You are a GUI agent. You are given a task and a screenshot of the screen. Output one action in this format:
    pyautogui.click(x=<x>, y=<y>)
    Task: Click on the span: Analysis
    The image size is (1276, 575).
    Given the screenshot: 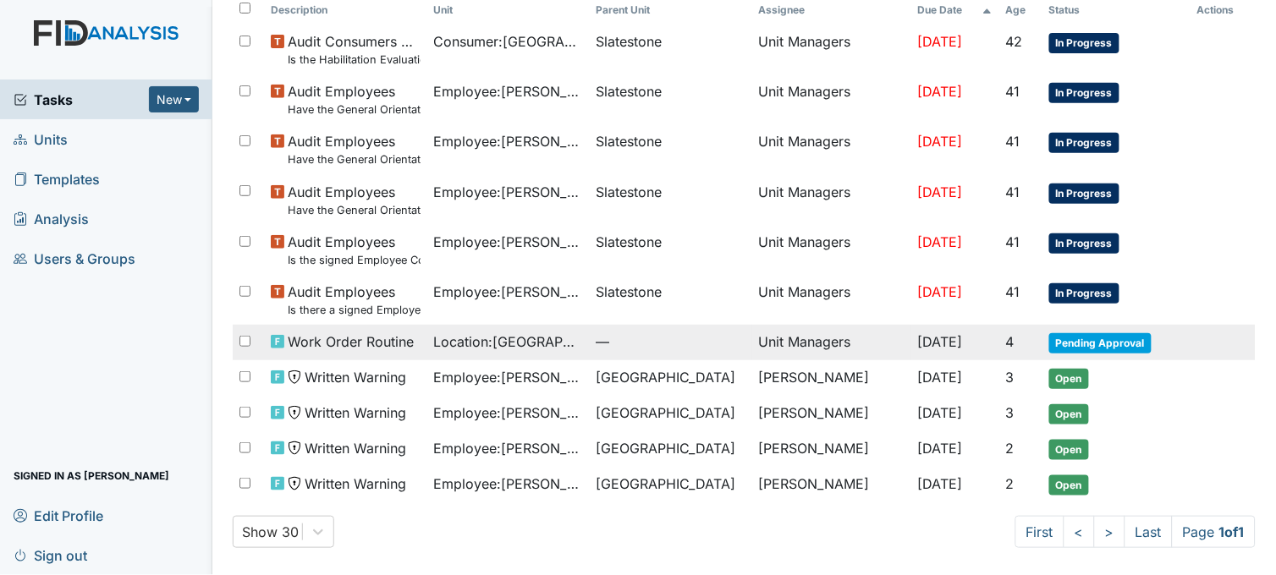 What is the action you would take?
    pyautogui.click(x=51, y=218)
    